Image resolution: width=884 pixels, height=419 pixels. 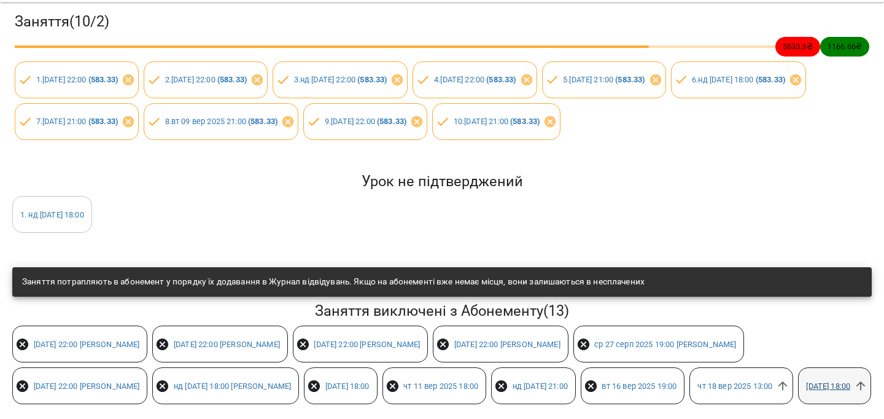 What do you see at coordinates (222, 121) in the screenshot?
I see `a: 8.вт 09 вер 2025 21:00 (583.33)` at bounding box center [222, 121].